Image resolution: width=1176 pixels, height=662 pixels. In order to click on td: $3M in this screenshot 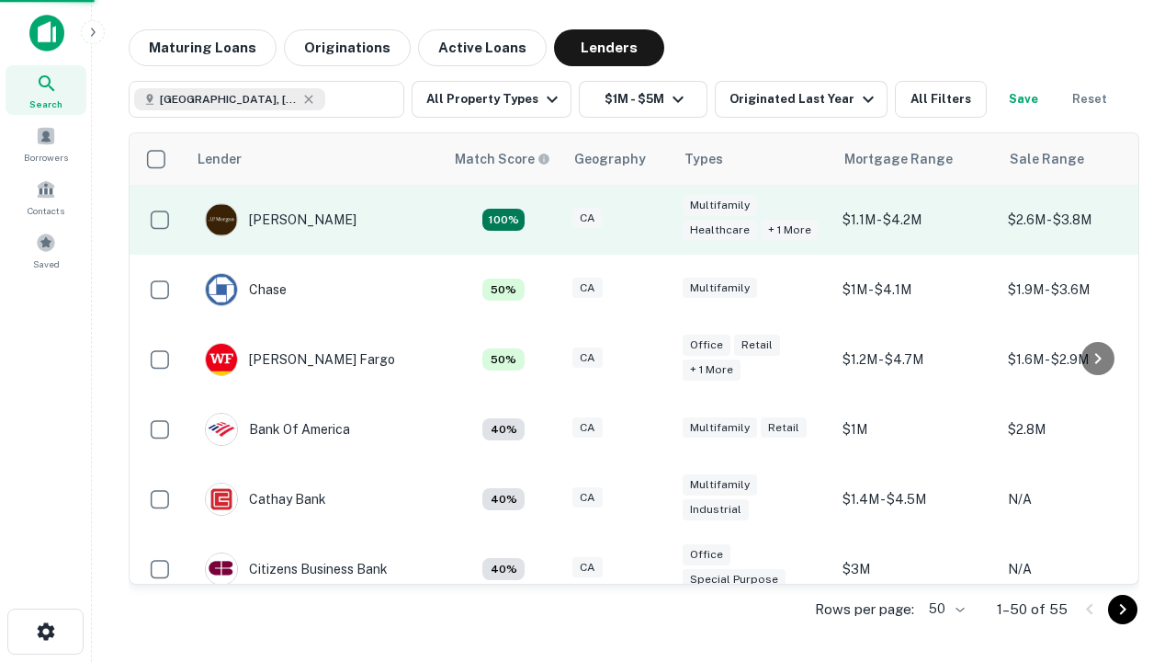, I will do `click(916, 569)`.